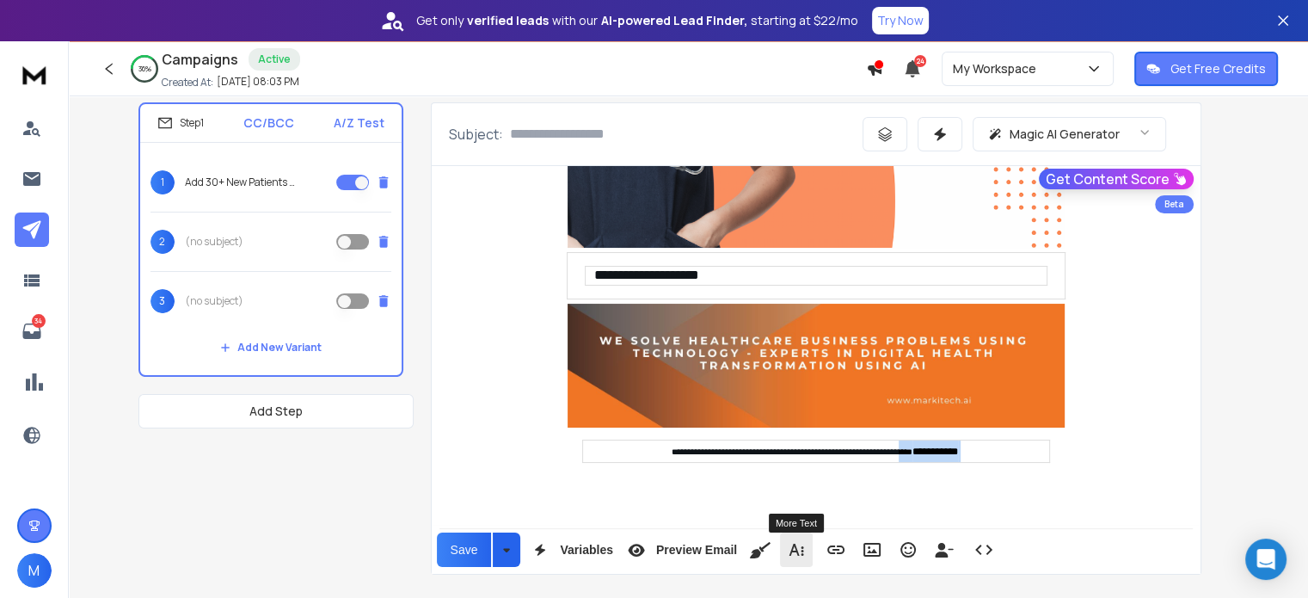  Describe the element at coordinates (34, 570) in the screenshot. I see `span: M` at that location.